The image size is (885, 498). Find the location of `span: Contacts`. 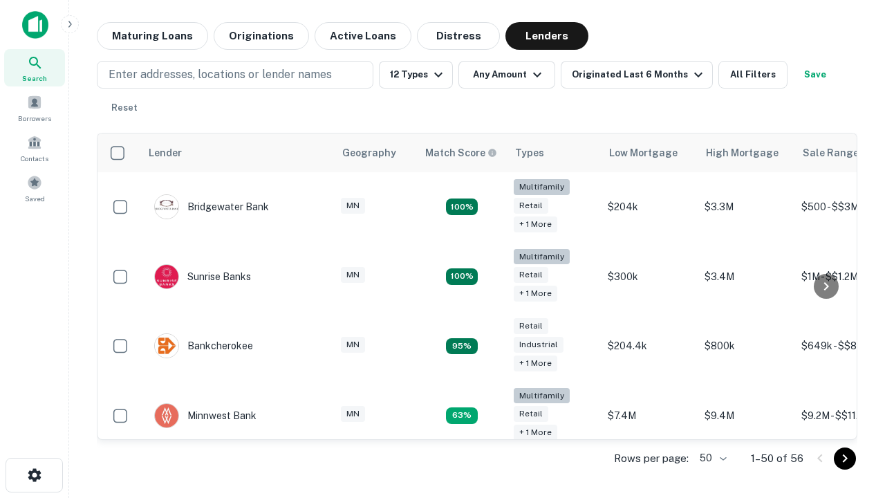

span: Contacts is located at coordinates (35, 158).